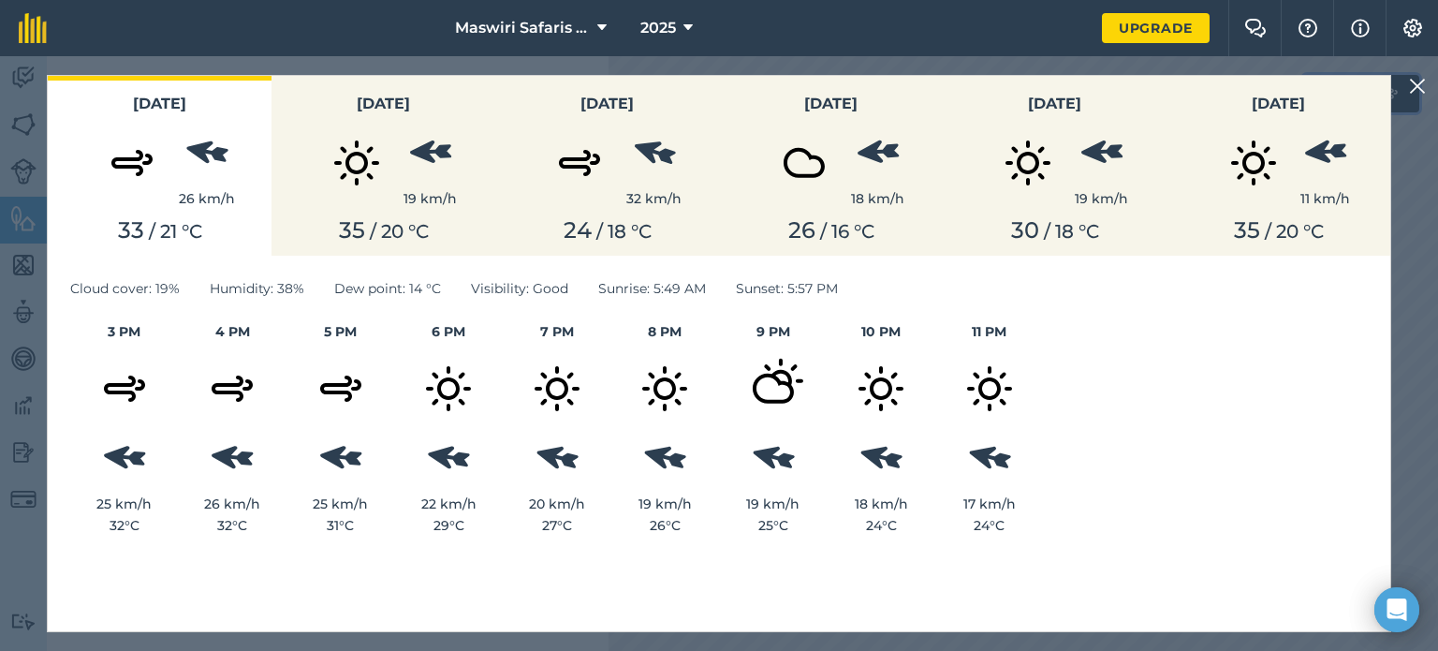 This screenshot has width=1438, height=651. I want to click on span: 2025, so click(658, 28).